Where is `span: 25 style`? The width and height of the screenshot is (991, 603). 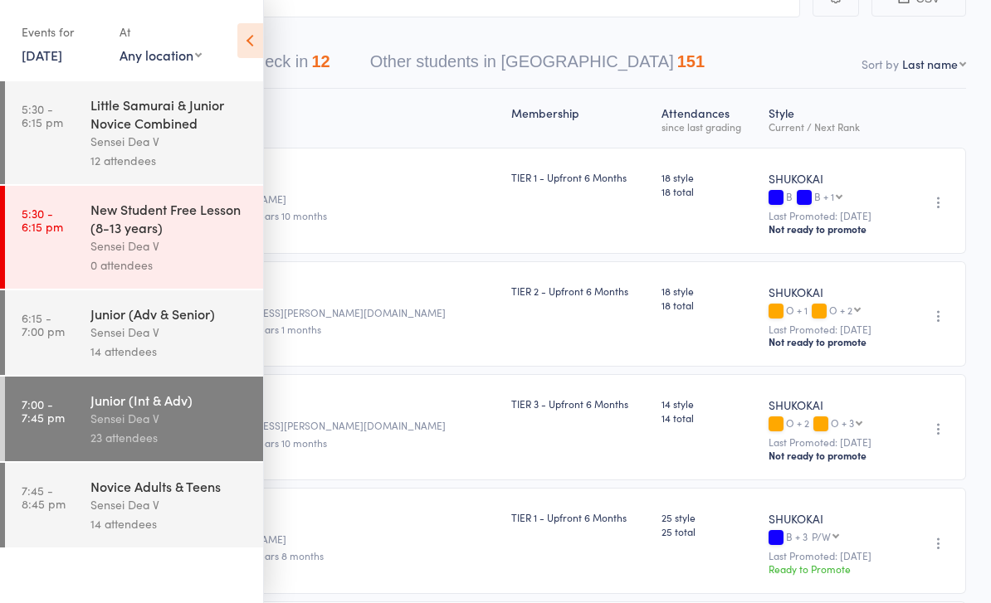 span: 25 style is located at coordinates (708, 517).